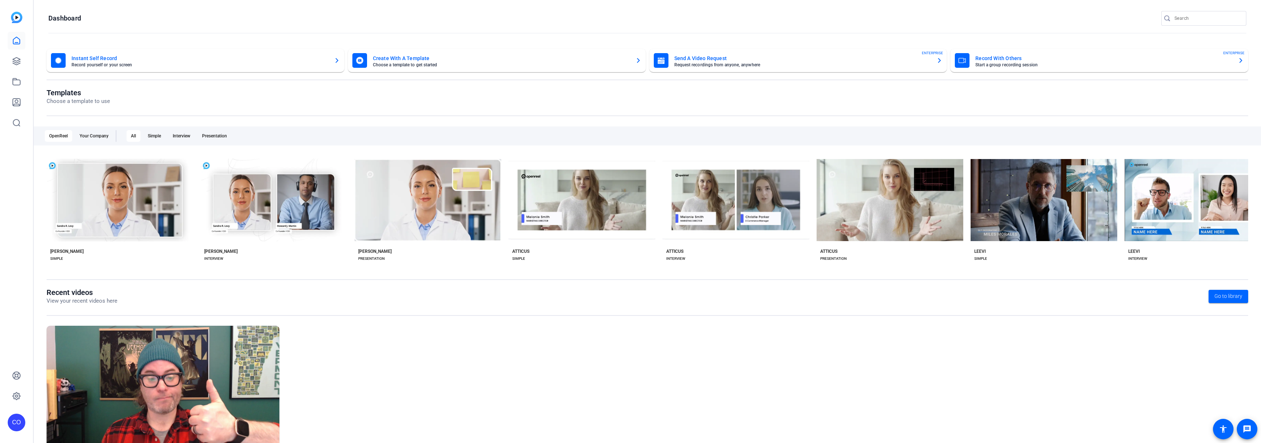 This screenshot has width=1261, height=443. What do you see at coordinates (1207, 18) in the screenshot?
I see `input: Search` at bounding box center [1207, 18].